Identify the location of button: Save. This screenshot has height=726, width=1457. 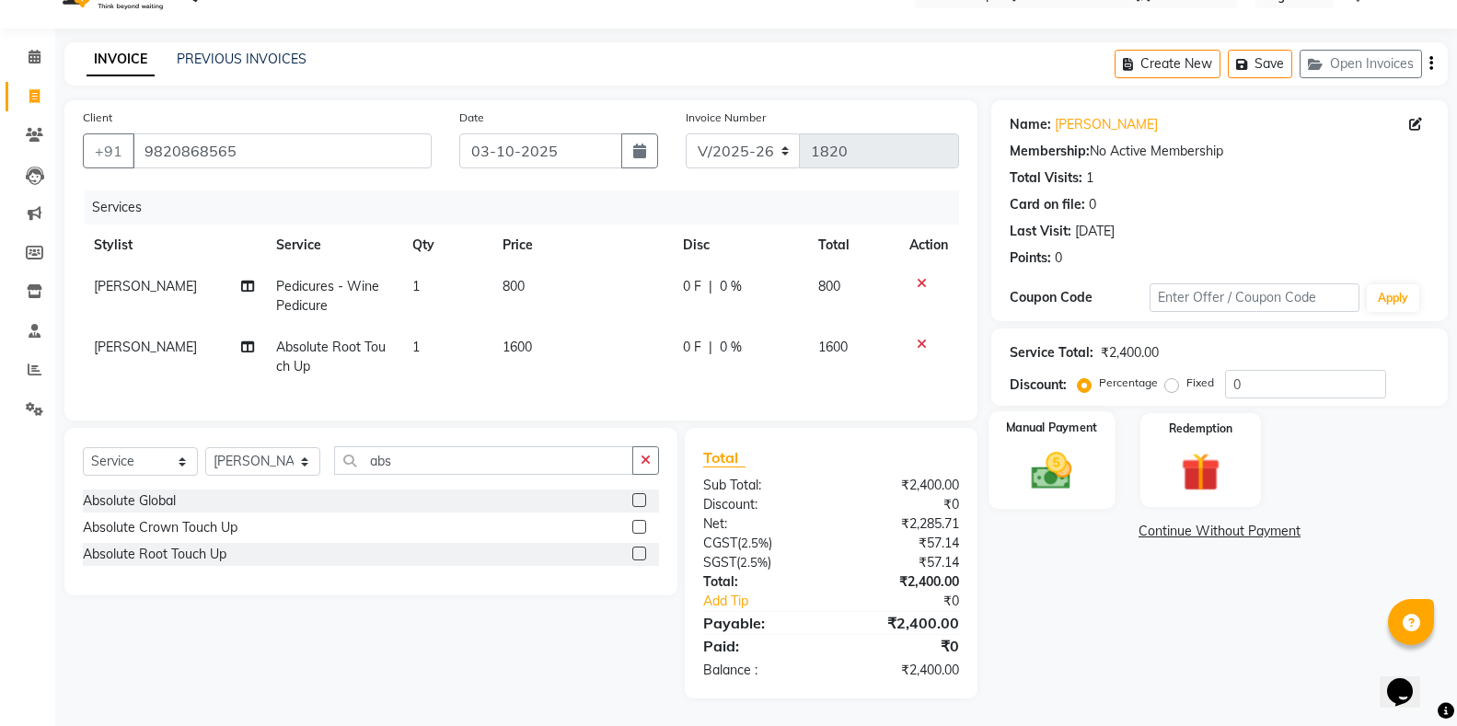
(1260, 64).